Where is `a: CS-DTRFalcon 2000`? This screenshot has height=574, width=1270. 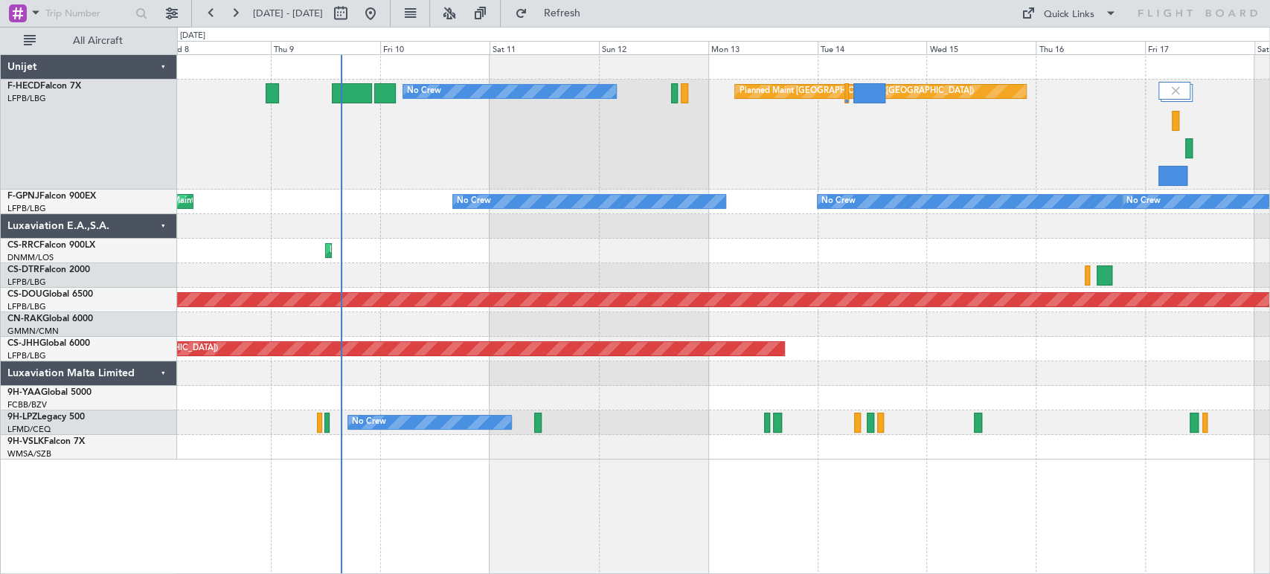
a: CS-DTRFalcon 2000 is located at coordinates (48, 270).